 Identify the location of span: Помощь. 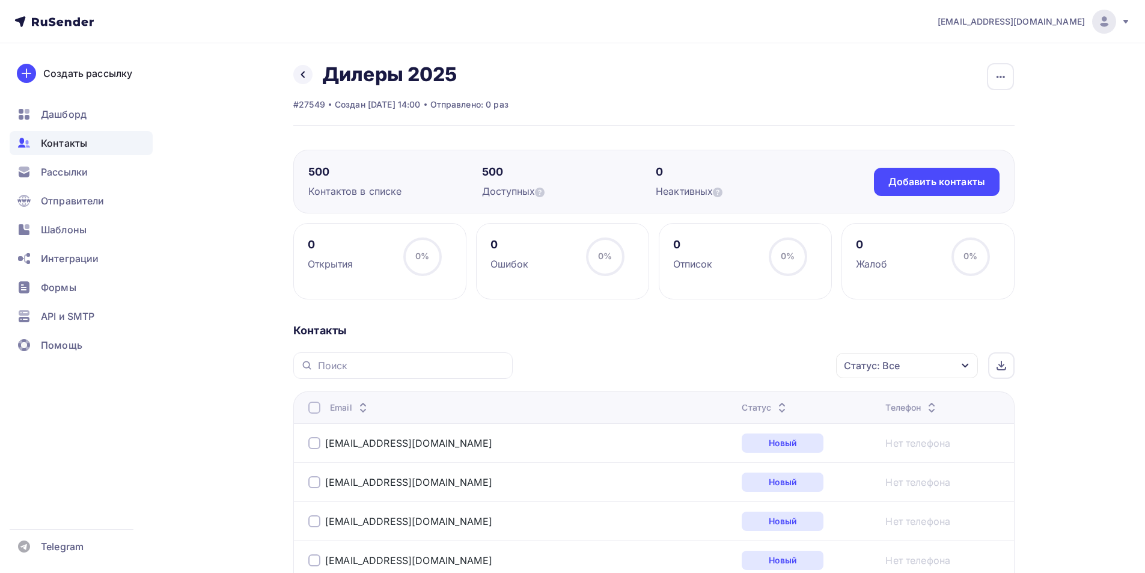
(61, 345).